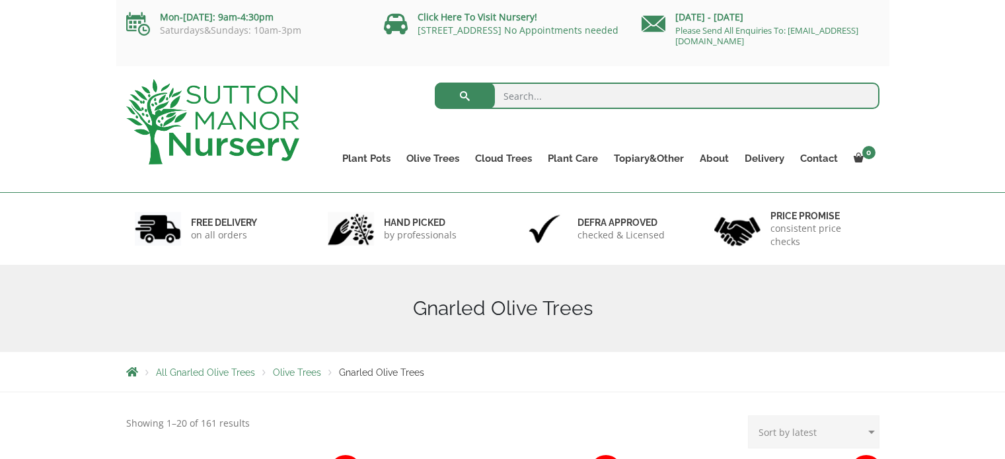 The image size is (1005, 459). What do you see at coordinates (158, 229) in the screenshot?
I see `img: 1.jpg` at bounding box center [158, 229].